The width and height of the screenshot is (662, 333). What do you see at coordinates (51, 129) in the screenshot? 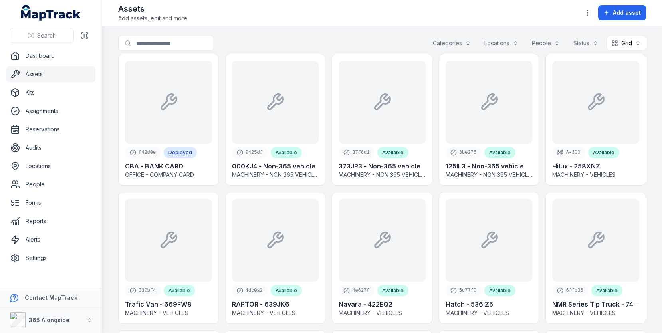
I see `a: Reservations` at bounding box center [51, 129].